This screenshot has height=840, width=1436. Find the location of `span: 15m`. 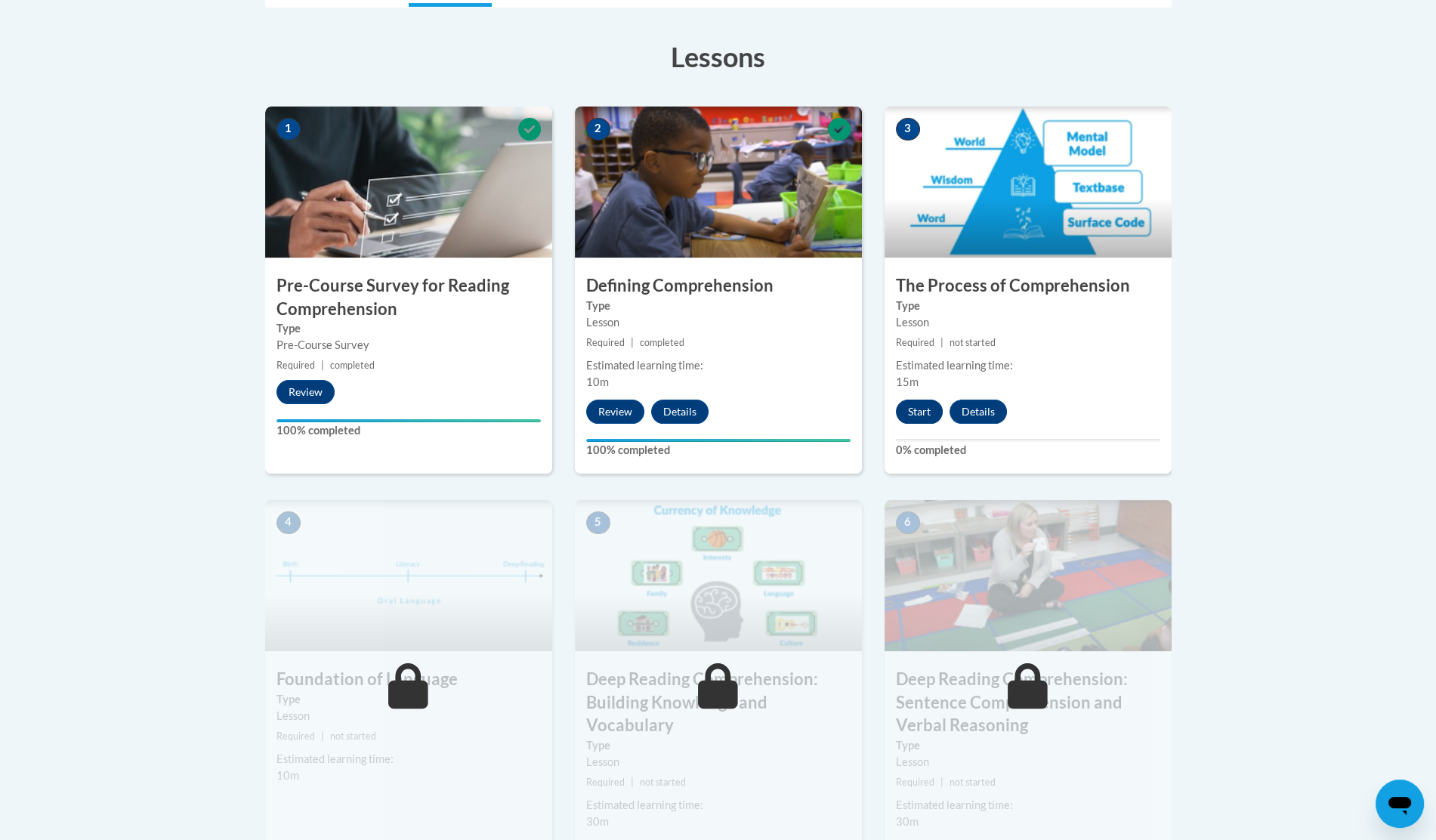

span: 15m is located at coordinates (907, 382).